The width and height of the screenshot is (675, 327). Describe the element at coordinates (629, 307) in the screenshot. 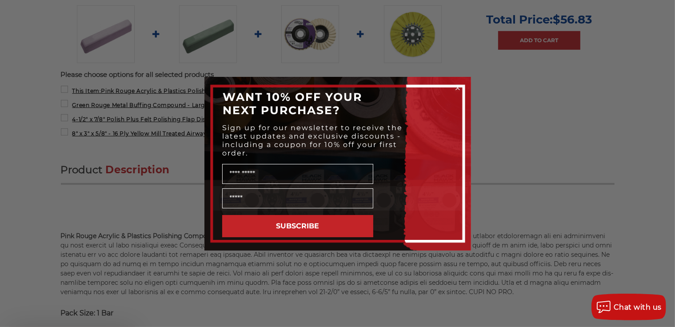

I see `button: Chat with us` at that location.